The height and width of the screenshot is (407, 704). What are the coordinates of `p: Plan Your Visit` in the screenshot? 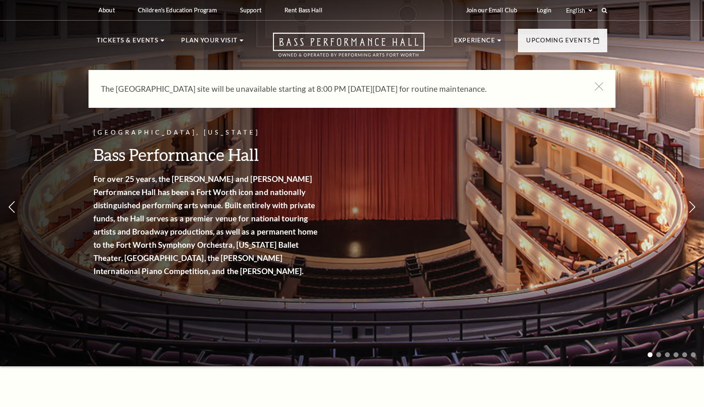 It's located at (209, 43).